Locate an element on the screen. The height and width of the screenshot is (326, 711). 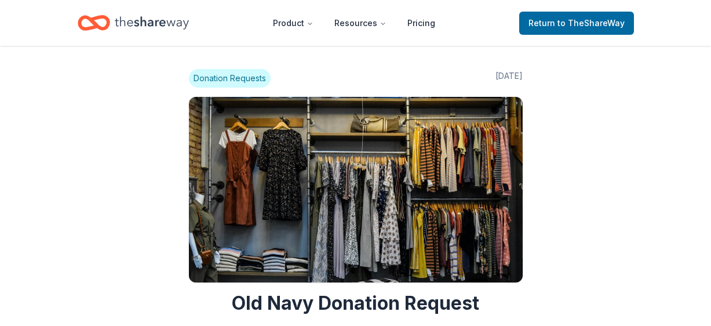
span: Return is located at coordinates (577, 23).